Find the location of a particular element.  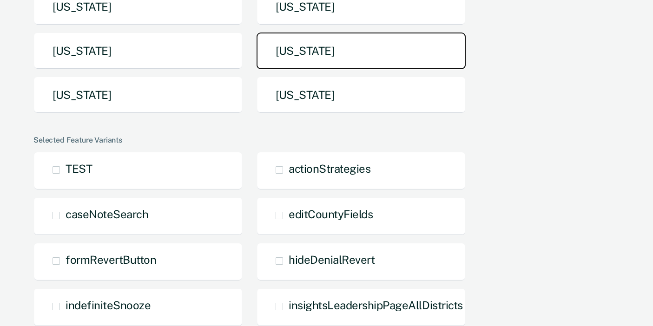

span: formRevertButton is located at coordinates (111, 260).